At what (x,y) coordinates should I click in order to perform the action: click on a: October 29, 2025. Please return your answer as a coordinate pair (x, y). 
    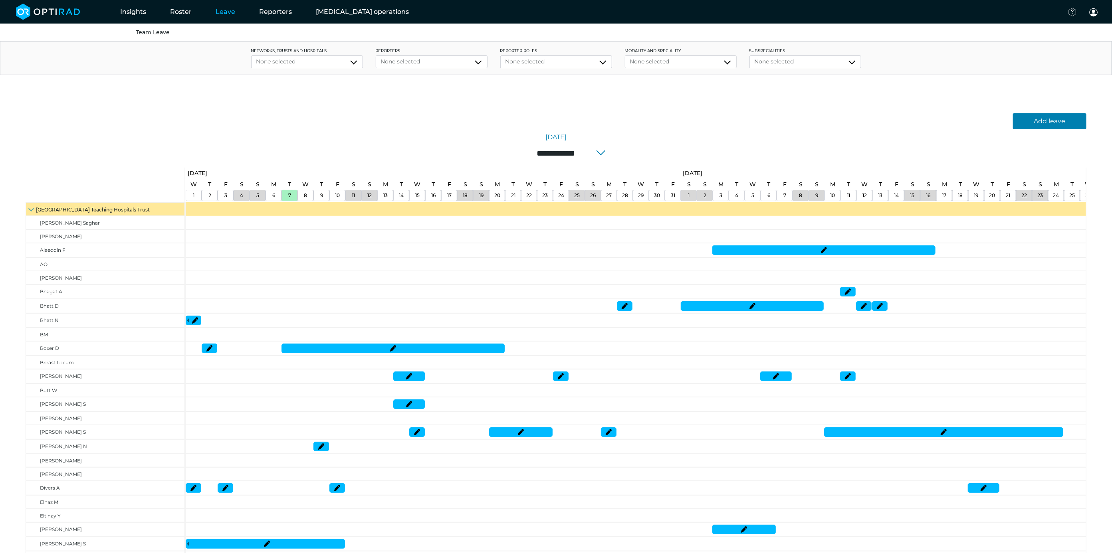
    Looking at the image, I should click on (641, 196).